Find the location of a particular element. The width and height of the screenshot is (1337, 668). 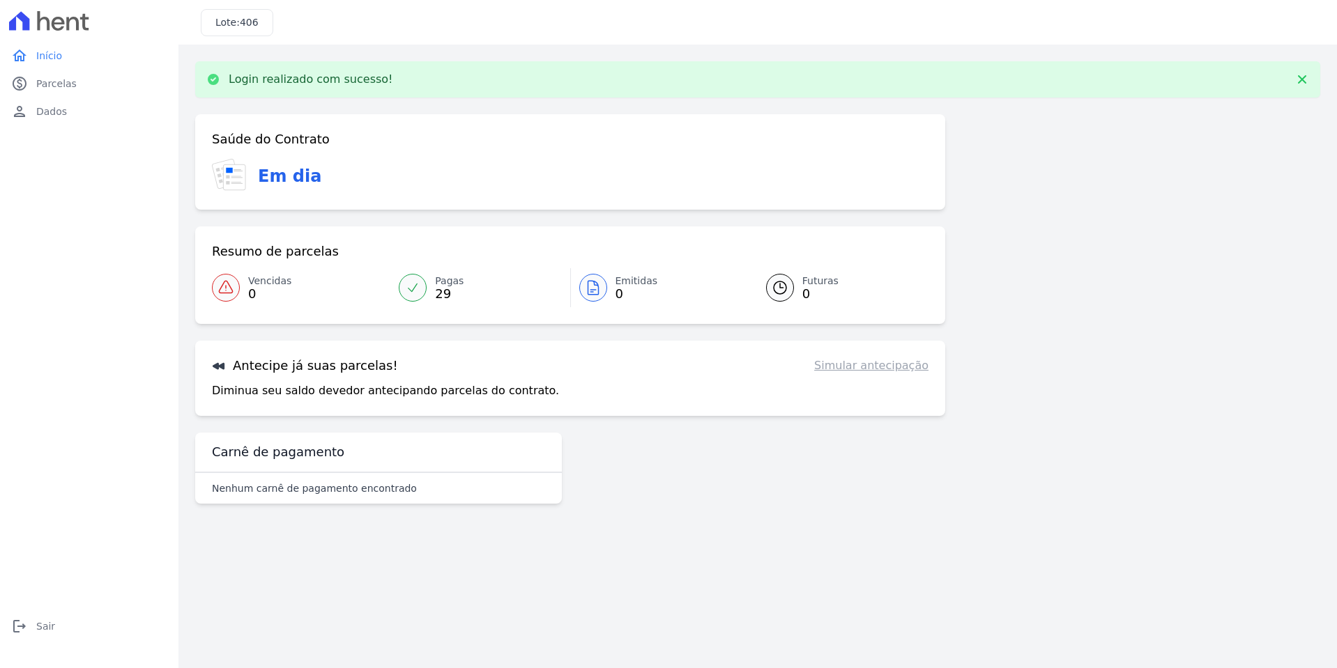

span: Vencidas is located at coordinates (270, 281).